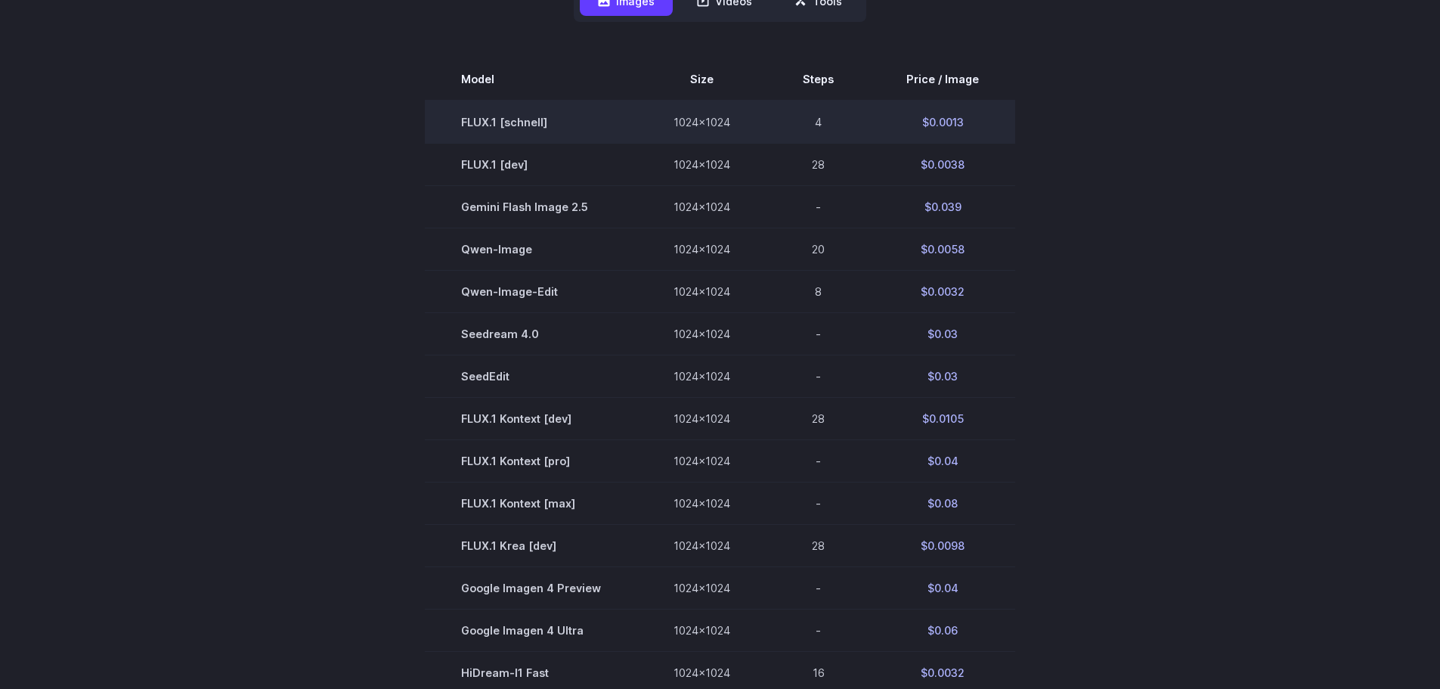 The width and height of the screenshot is (1440, 689). Describe the element at coordinates (943, 291) in the screenshot. I see `td: $0.0032` at that location.